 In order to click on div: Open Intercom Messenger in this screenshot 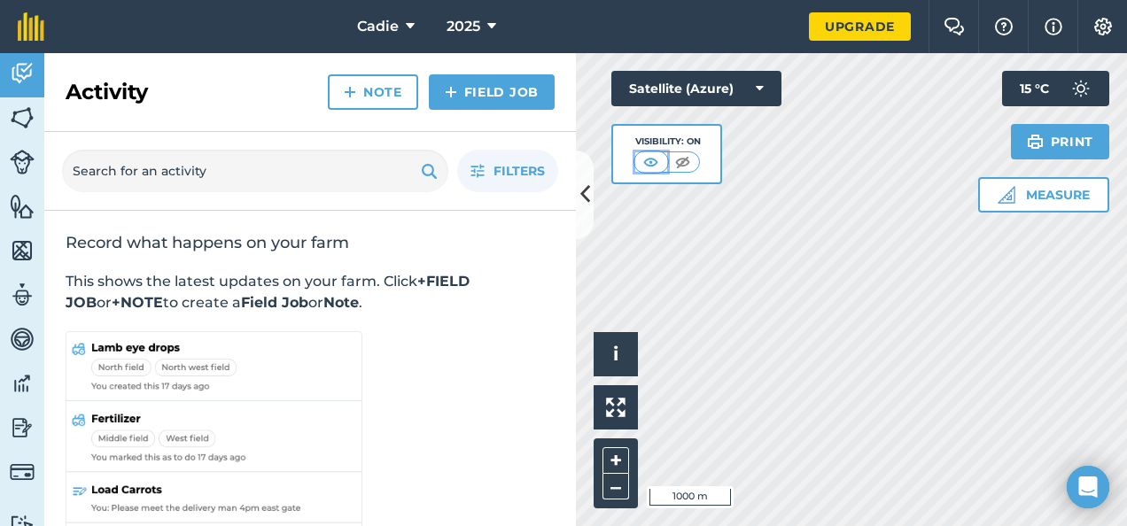, I will do `click(1088, 487)`.